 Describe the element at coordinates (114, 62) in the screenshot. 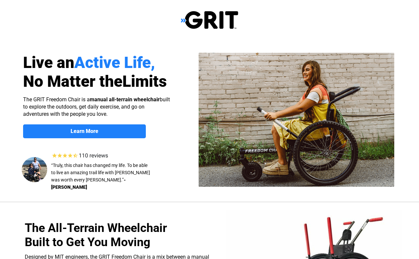

I see `span: Active Life,` at that location.